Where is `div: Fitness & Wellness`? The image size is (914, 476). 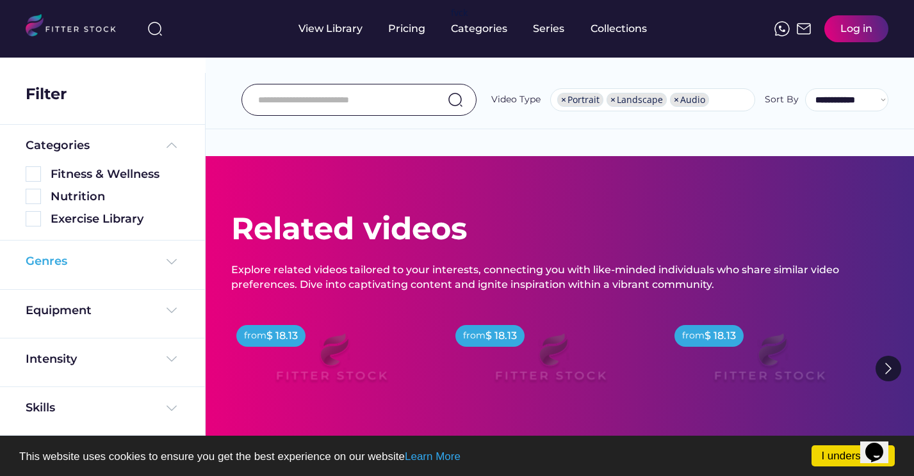 div: Fitness & Wellness is located at coordinates (115, 174).